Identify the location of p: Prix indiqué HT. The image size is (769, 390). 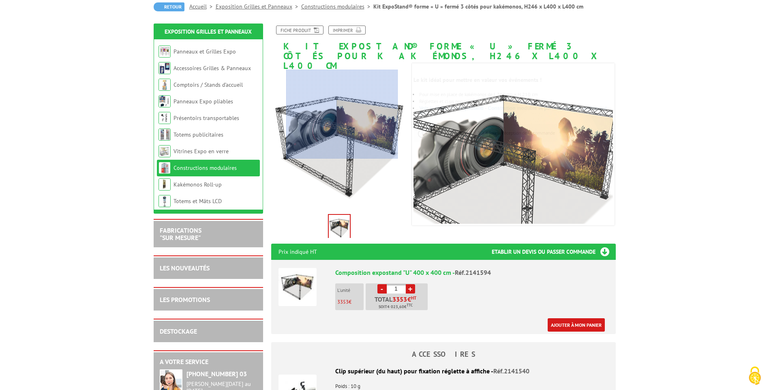
(297, 252).